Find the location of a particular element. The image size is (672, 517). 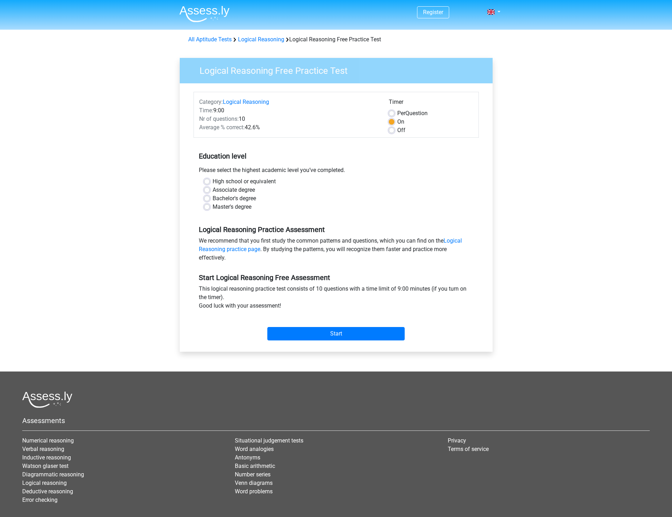

label: Master's degree is located at coordinates (232, 207).